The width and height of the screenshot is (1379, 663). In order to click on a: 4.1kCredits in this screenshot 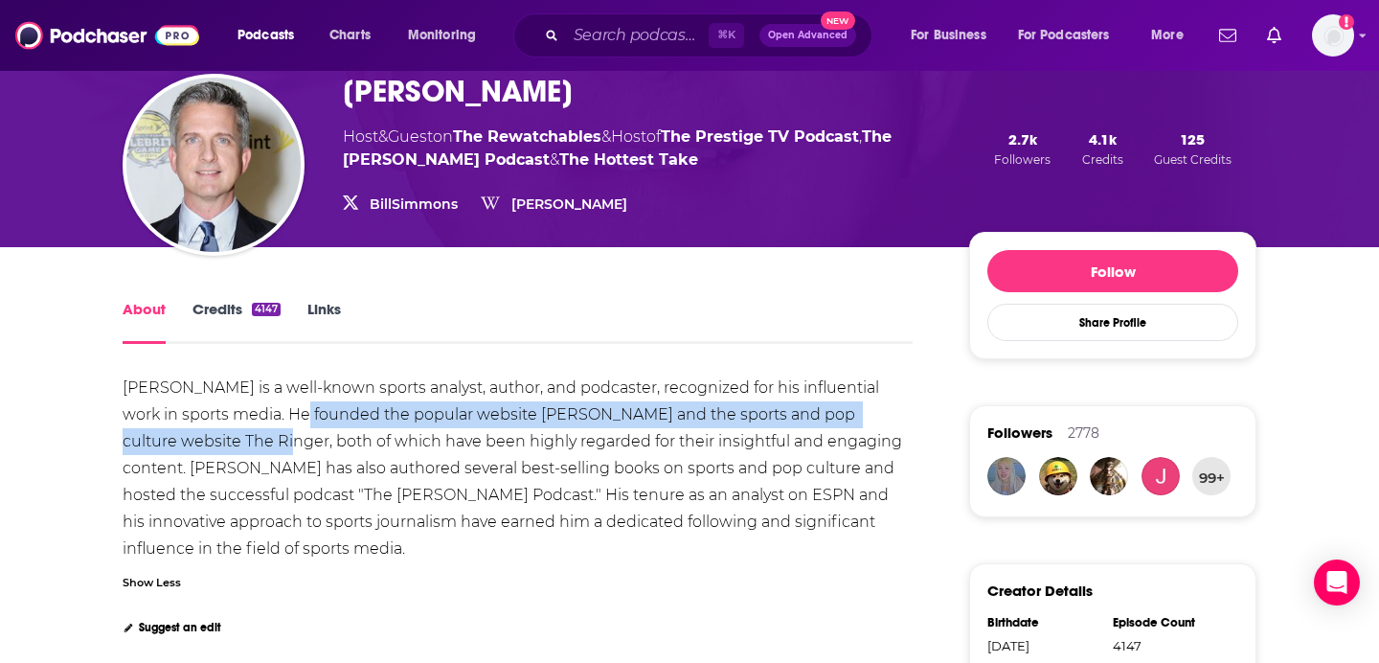, I will do `click(1102, 148)`.